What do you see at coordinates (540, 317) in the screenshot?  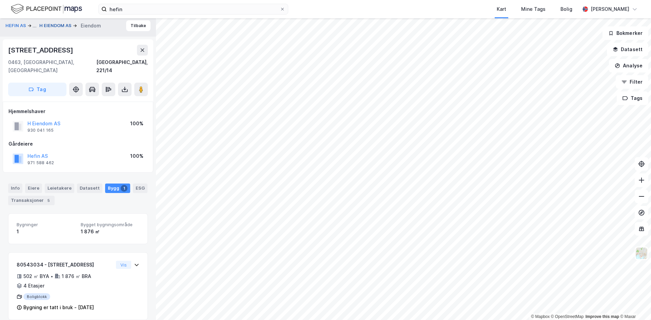 I see `a: Mapbox` at bounding box center [540, 317].